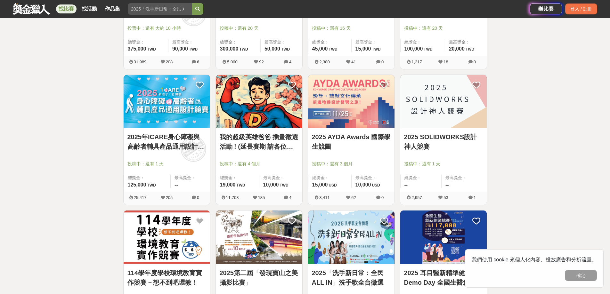 Image resolution: width=610 pixels, height=294 pixels. I want to click on a: 作品集, so click(112, 9).